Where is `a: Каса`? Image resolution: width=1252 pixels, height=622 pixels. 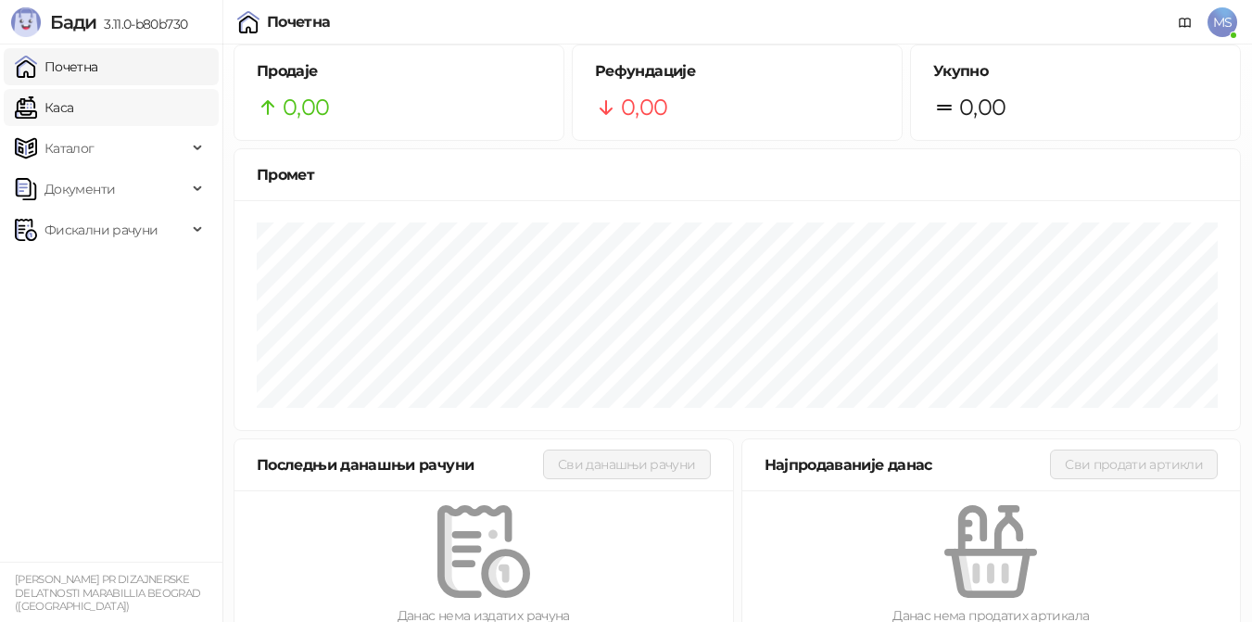 a: Каса is located at coordinates (44, 108).